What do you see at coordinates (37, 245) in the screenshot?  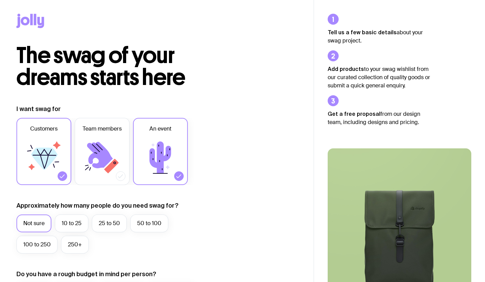 I see `label: 100 to 250` at bounding box center [37, 245].